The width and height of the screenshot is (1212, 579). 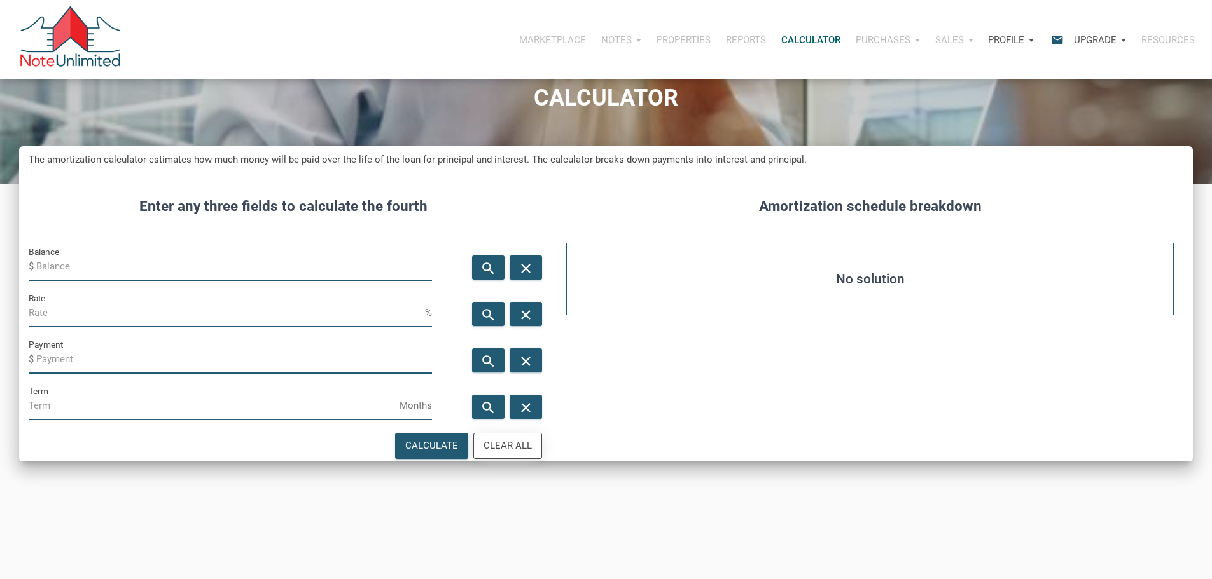 What do you see at coordinates (810, 40) in the screenshot?
I see `a: Calculator` at bounding box center [810, 40].